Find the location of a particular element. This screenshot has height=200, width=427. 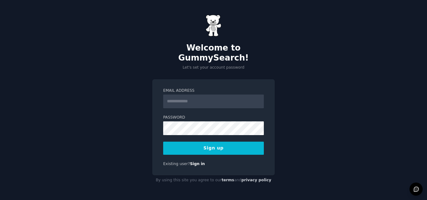

span: Existing user? is located at coordinates (177, 164).